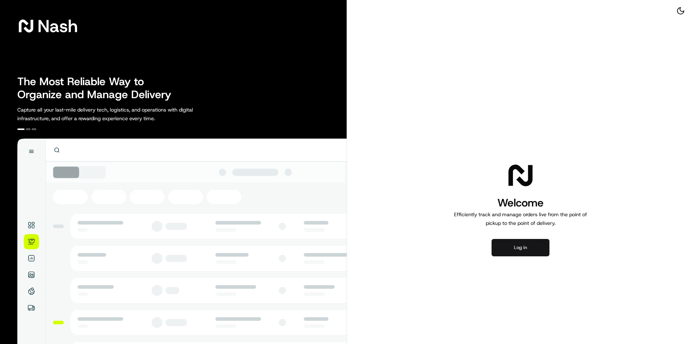 Image resolution: width=694 pixels, height=344 pixels. I want to click on p: Capture all your last-mile delivery tech, logistics, and operations with digital infrastructure, ..., so click(121, 114).